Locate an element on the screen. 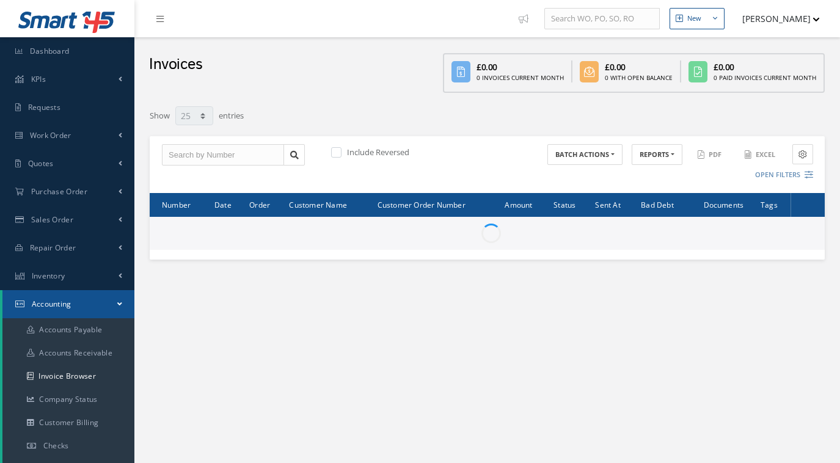  a: Accounts Receivable is located at coordinates (68, 353).